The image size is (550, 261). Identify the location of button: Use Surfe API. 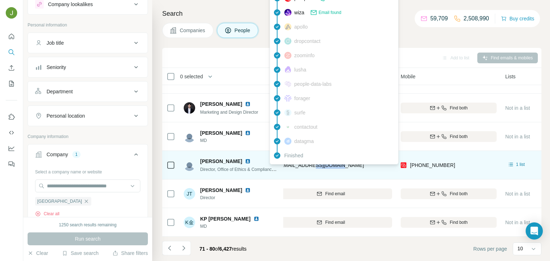
(11, 133).